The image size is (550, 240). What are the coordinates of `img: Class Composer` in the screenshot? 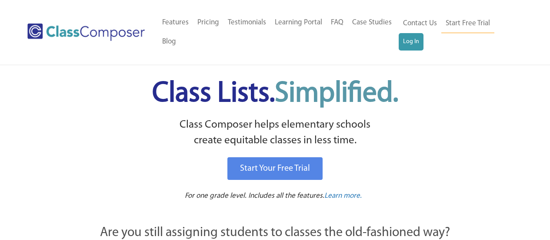 It's located at (86, 32).